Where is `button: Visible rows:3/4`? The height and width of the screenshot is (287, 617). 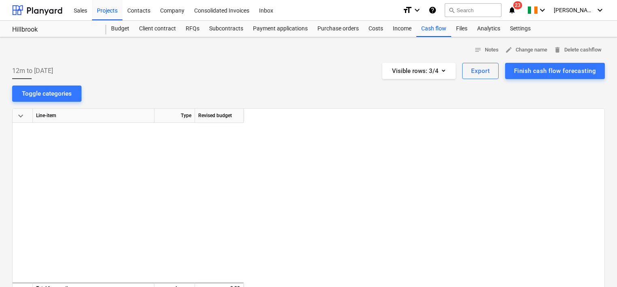
button: Visible rows:3/4 is located at coordinates (419, 71).